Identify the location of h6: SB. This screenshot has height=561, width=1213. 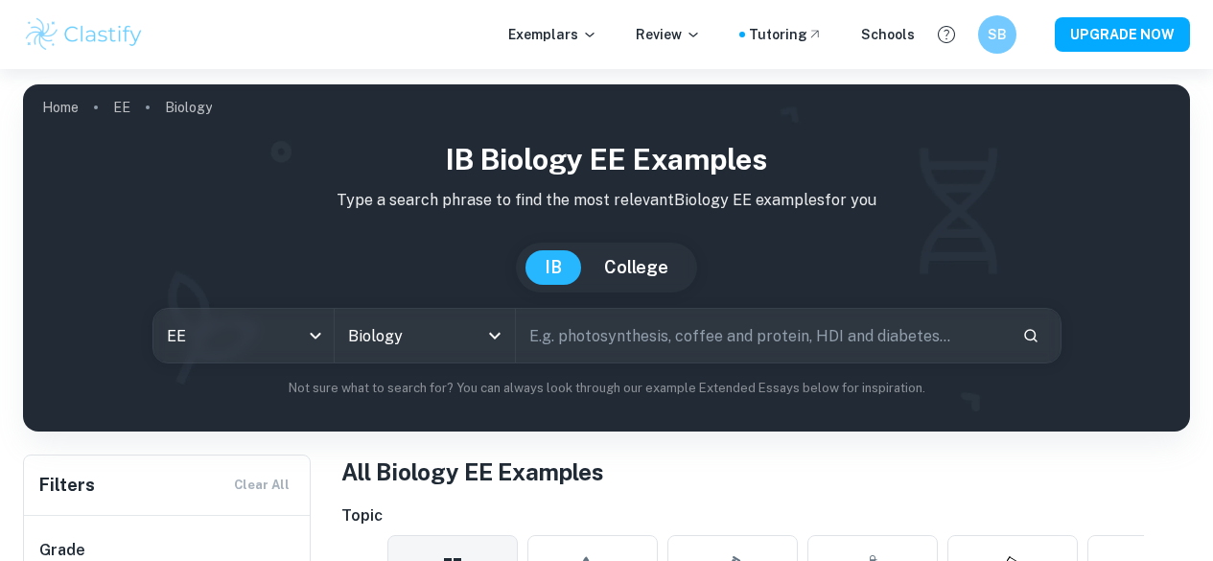
(998, 35).